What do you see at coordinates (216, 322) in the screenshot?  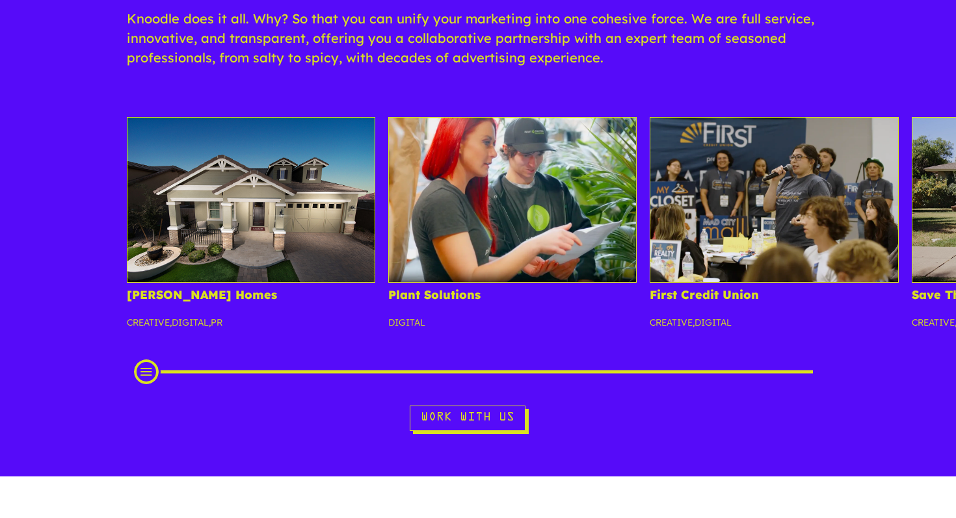 I see `a: PR` at bounding box center [216, 322].